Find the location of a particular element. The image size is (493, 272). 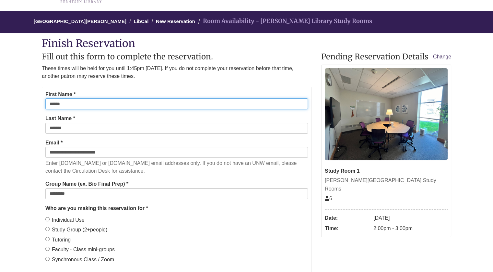

label: Faculty - Class mini-groups is located at coordinates (80, 249).